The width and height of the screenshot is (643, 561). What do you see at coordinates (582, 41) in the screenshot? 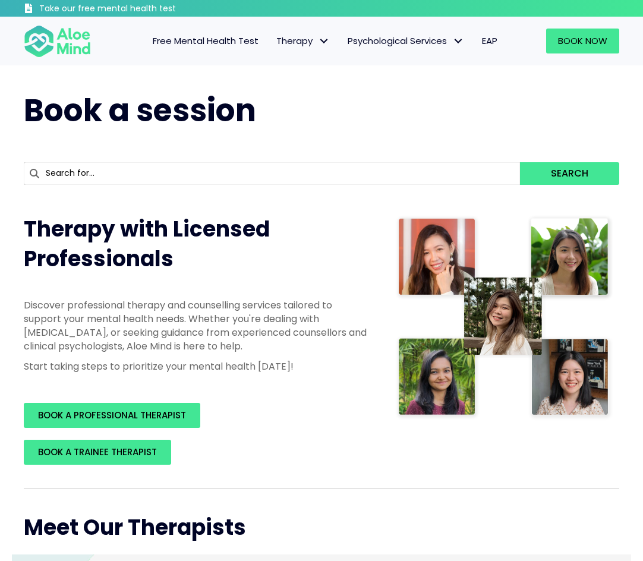
I see `a: Book Now` at bounding box center [582, 41].